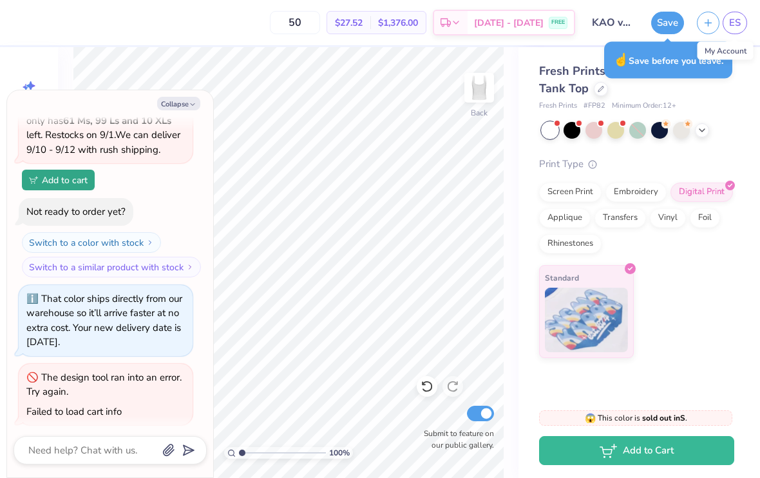 The height and width of the screenshot is (478, 760). I want to click on span: This color is and only has left . Restocks on 9/1. We can deliver 9/10 - 9/12 with rush shipping., so click(103, 128).